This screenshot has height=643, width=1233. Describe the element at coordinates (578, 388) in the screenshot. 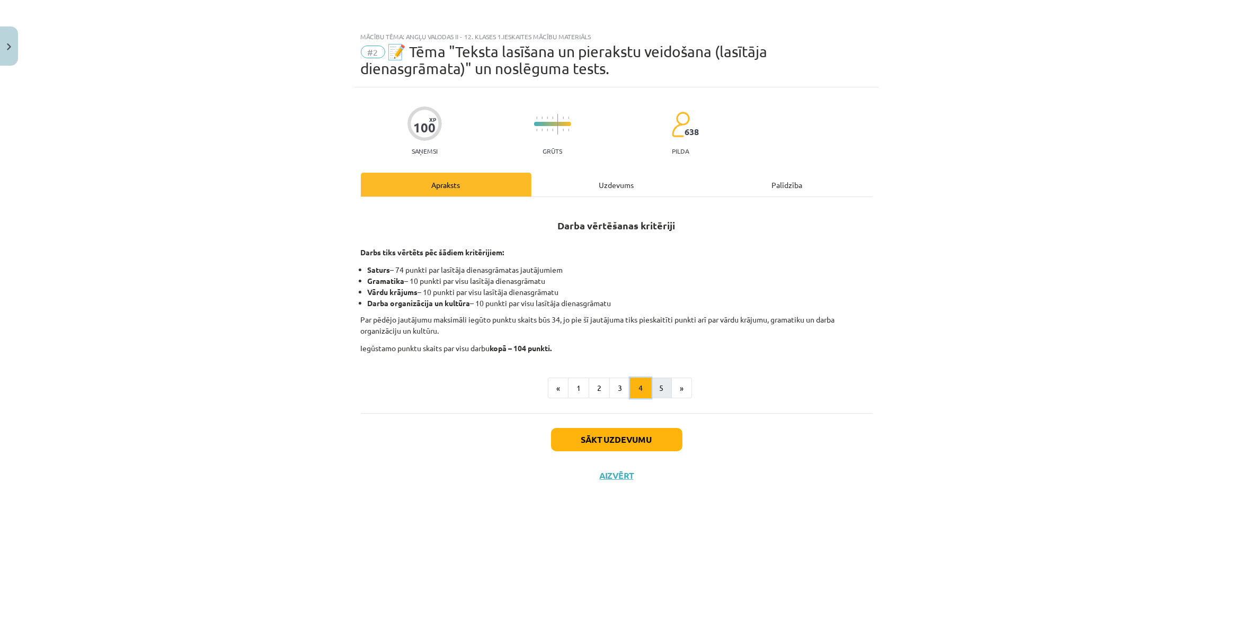

I see `button: 1` at that location.